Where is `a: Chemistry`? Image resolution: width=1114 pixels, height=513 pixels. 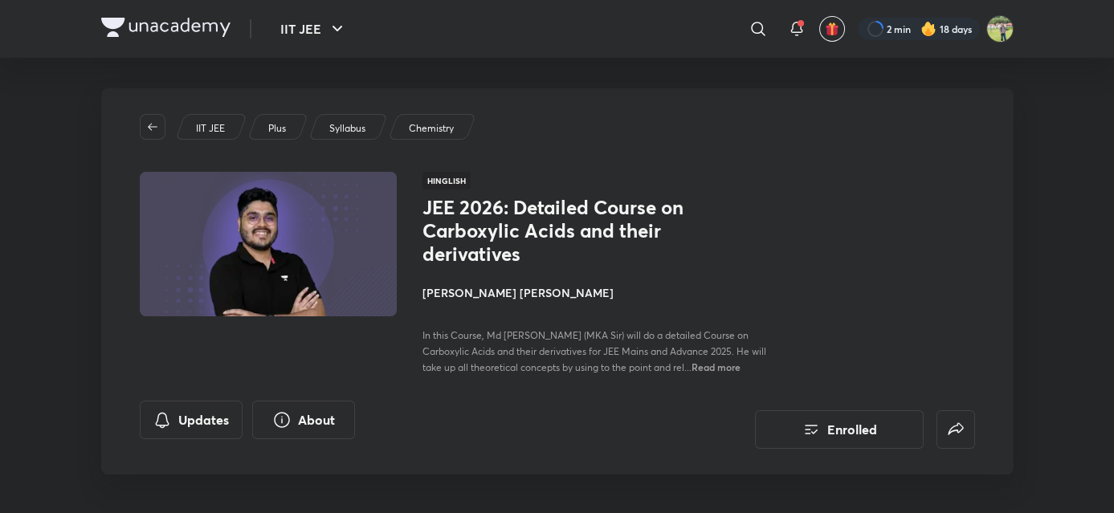 a: Chemistry is located at coordinates (430, 128).